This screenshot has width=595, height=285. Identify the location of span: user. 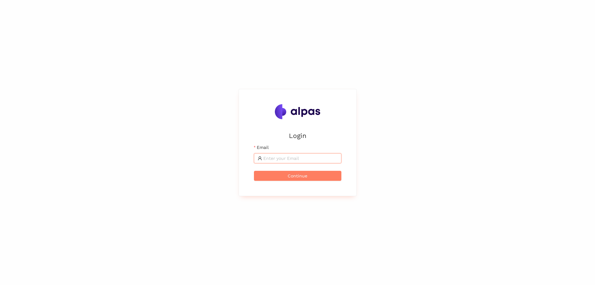
(260, 158).